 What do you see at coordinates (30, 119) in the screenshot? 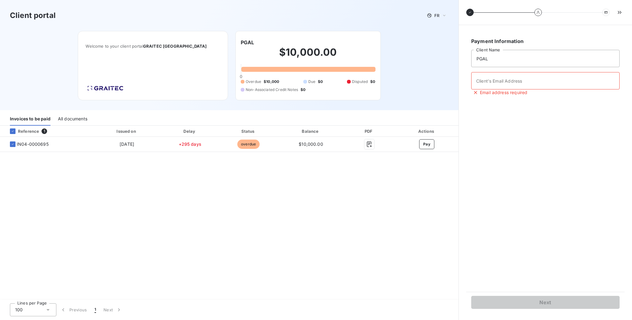
I see `div: Invoices to be paid` at bounding box center [30, 119].